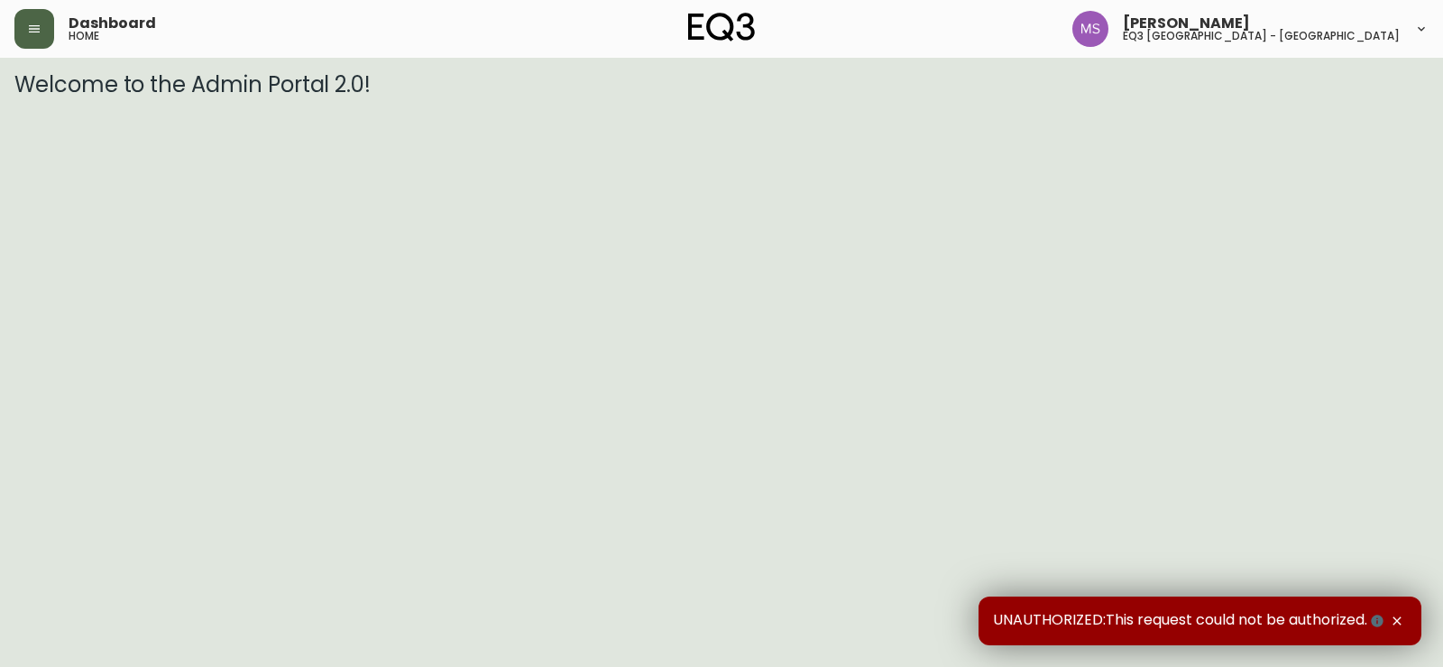 This screenshot has width=1443, height=667. What do you see at coordinates (112, 23) in the screenshot?
I see `span: Dashboard` at bounding box center [112, 23].